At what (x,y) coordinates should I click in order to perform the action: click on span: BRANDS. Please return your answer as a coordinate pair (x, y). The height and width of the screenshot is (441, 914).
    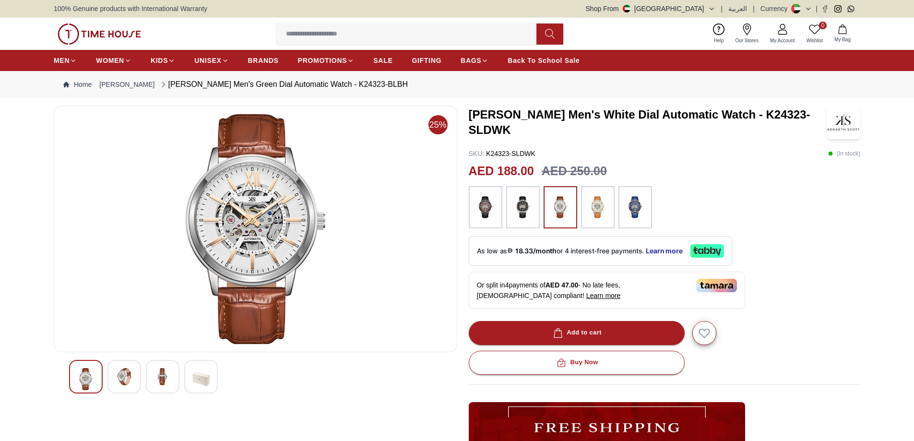
    Looking at the image, I should click on (263, 60).